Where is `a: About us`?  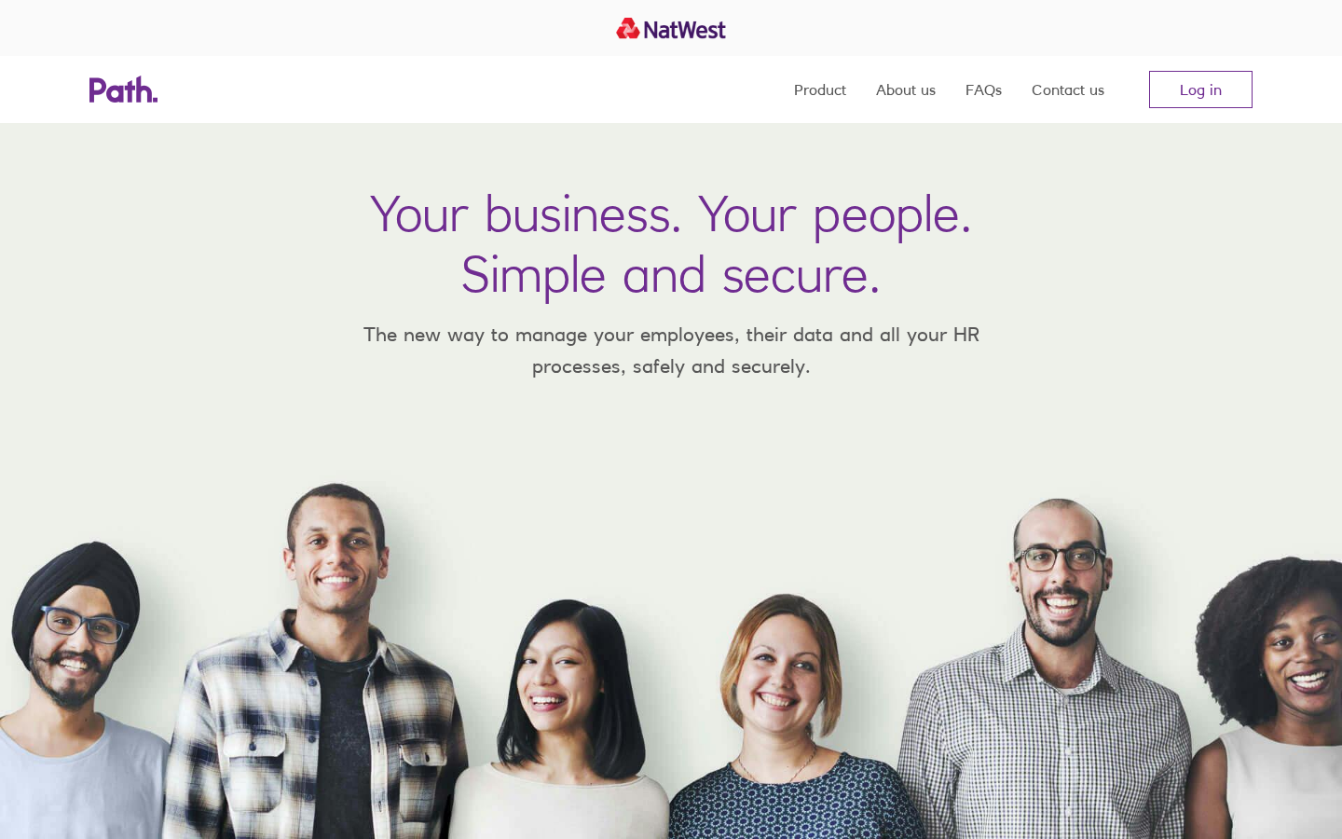
a: About us is located at coordinates (906, 89).